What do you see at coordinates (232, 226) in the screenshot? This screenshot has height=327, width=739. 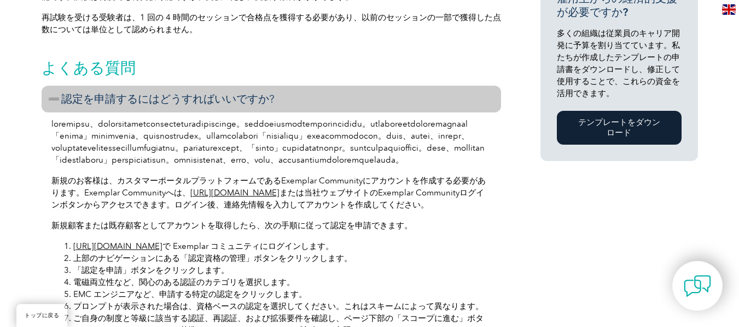 I see `font: 新規顧客または既存顧客としてアカウントを取得したら、次の手順に従って認定を申請できます。` at bounding box center [232, 226].